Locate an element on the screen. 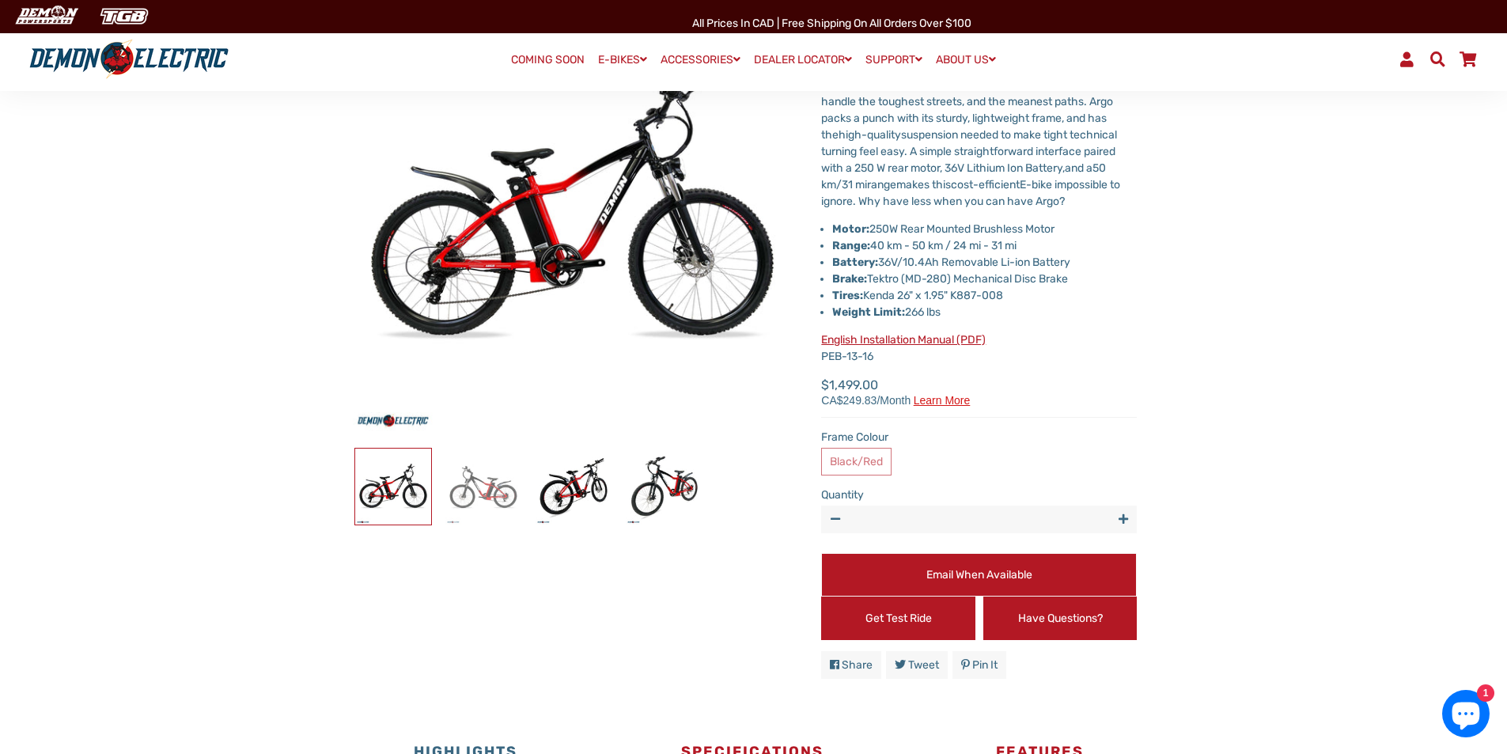 The width and height of the screenshot is (1507, 754). span: W Rear Mounted Brushless Motor is located at coordinates (971, 229).